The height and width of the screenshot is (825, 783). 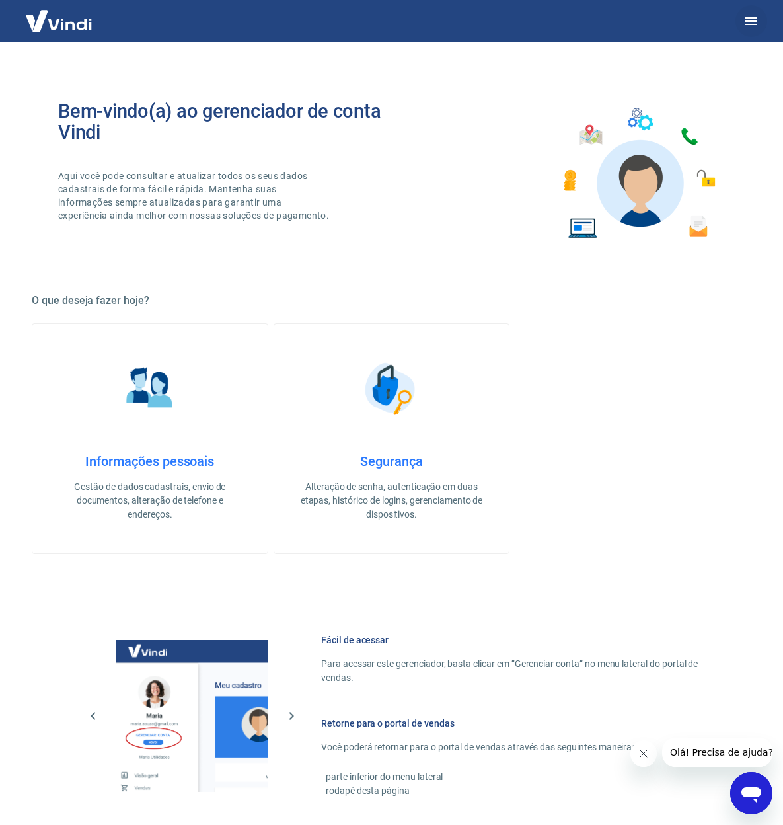 What do you see at coordinates (150, 500) in the screenshot?
I see `p: Gestão de dados cadastrais, envio de documentos, alteração de telefone e endereços.` at bounding box center [150, 500].